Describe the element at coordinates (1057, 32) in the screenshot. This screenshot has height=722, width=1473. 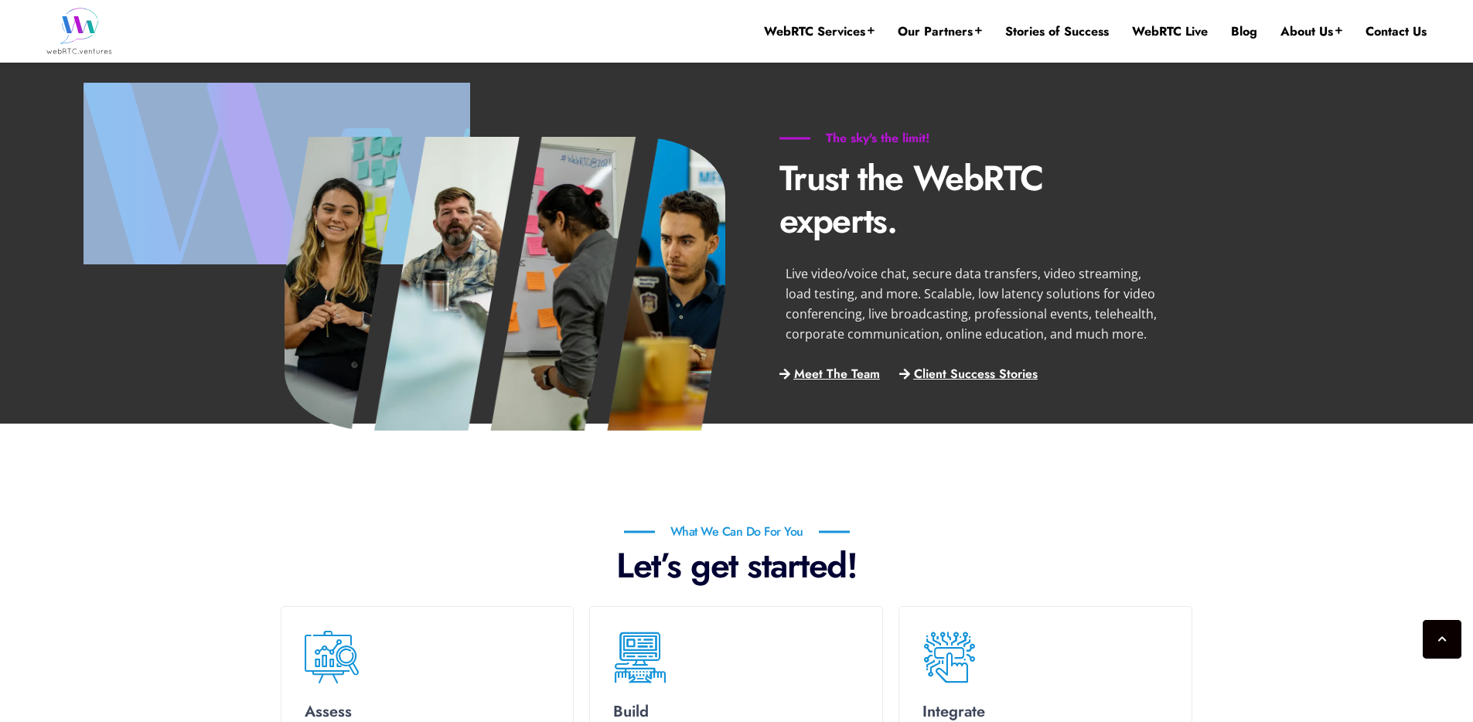
I see `a: Stories of Success` at that location.